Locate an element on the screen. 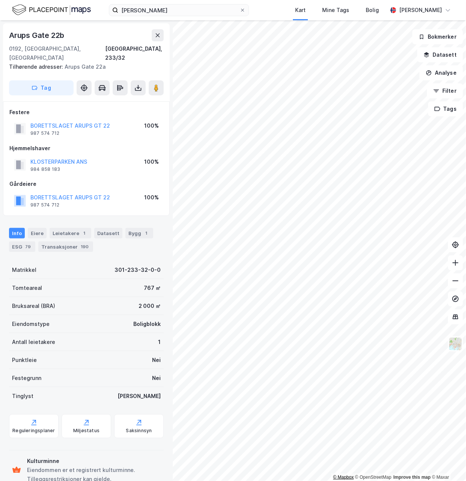  div: Boligblokk is located at coordinates (147, 324).